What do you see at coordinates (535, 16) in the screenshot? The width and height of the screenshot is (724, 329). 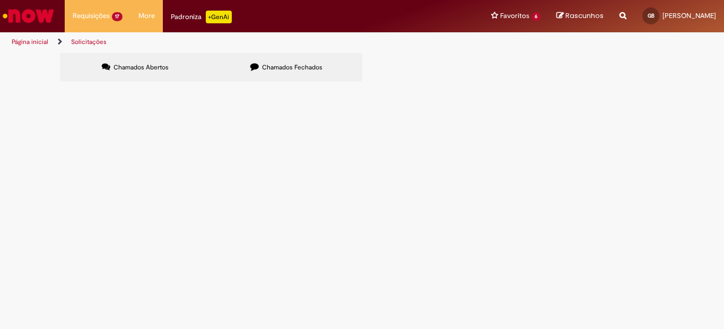 I see `span: 6` at bounding box center [535, 16].